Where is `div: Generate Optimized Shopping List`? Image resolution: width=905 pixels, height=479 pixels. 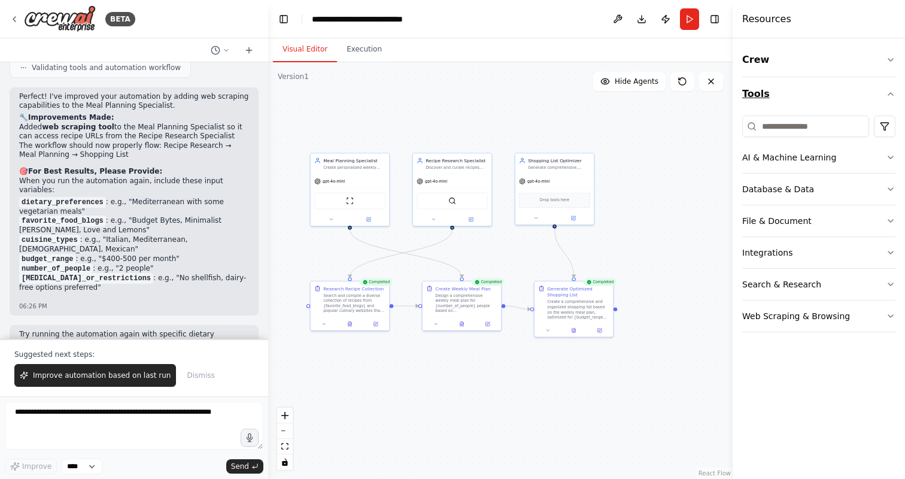 div: Generate Optimized Shopping List is located at coordinates (578, 291).